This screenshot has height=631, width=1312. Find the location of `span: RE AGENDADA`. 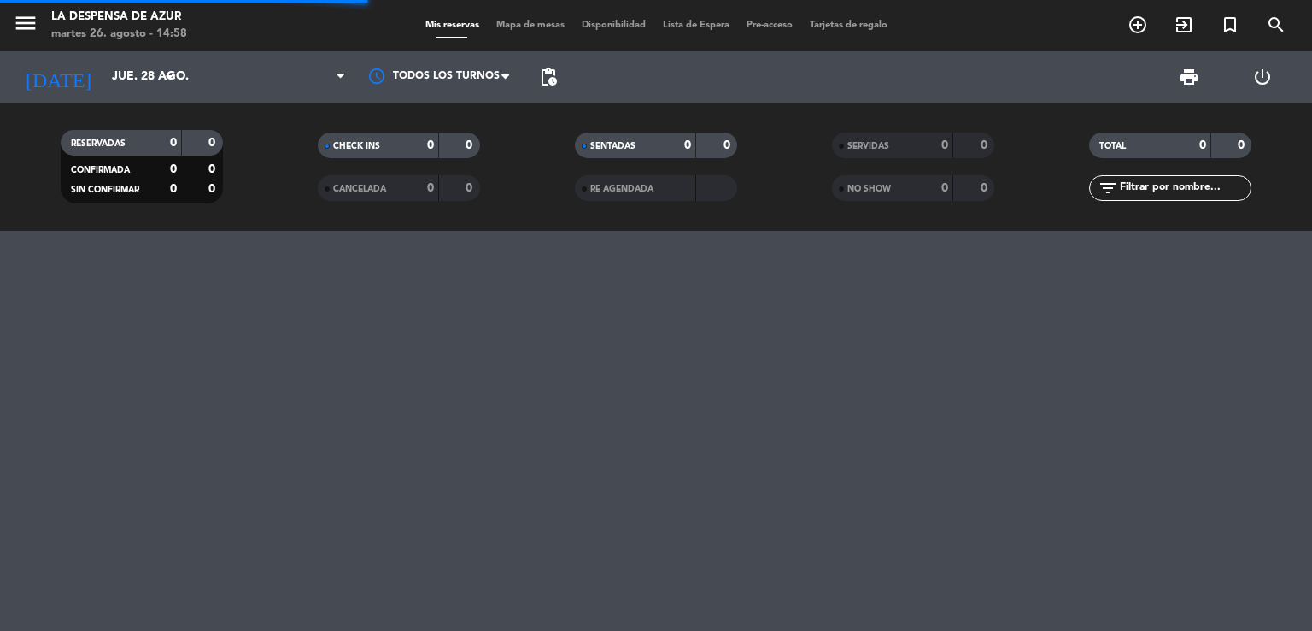

span: RE AGENDADA is located at coordinates (622, 189).